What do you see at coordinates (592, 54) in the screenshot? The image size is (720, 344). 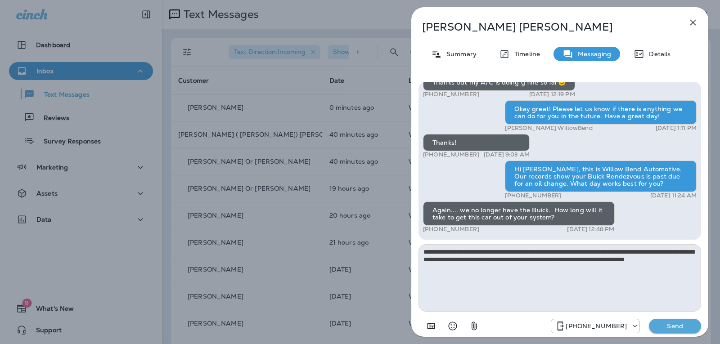 I see `p: Messaging` at bounding box center [592, 54].